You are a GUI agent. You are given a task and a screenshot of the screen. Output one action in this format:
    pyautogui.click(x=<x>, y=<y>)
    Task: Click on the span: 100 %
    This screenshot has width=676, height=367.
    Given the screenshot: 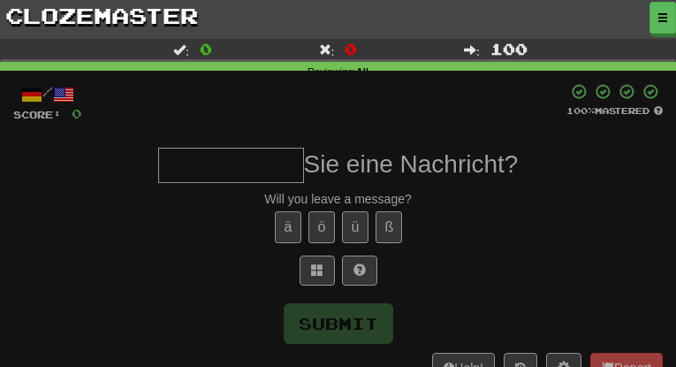 What is the action you would take?
    pyautogui.click(x=581, y=110)
    